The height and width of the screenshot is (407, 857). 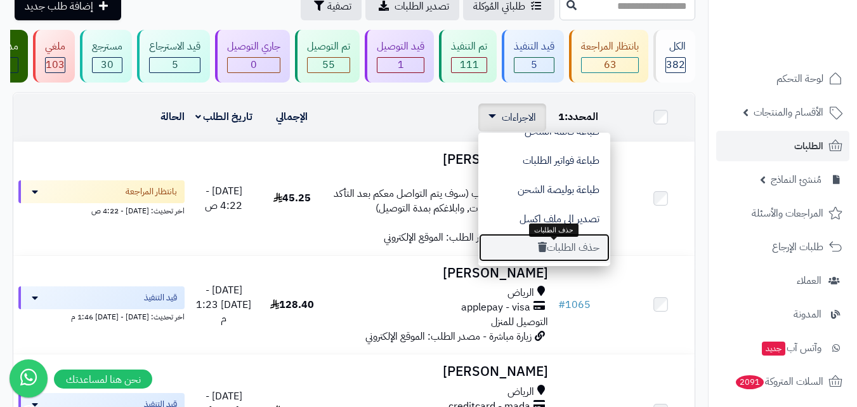 I want to click on div: قيد التوصيل, so click(x=400, y=46).